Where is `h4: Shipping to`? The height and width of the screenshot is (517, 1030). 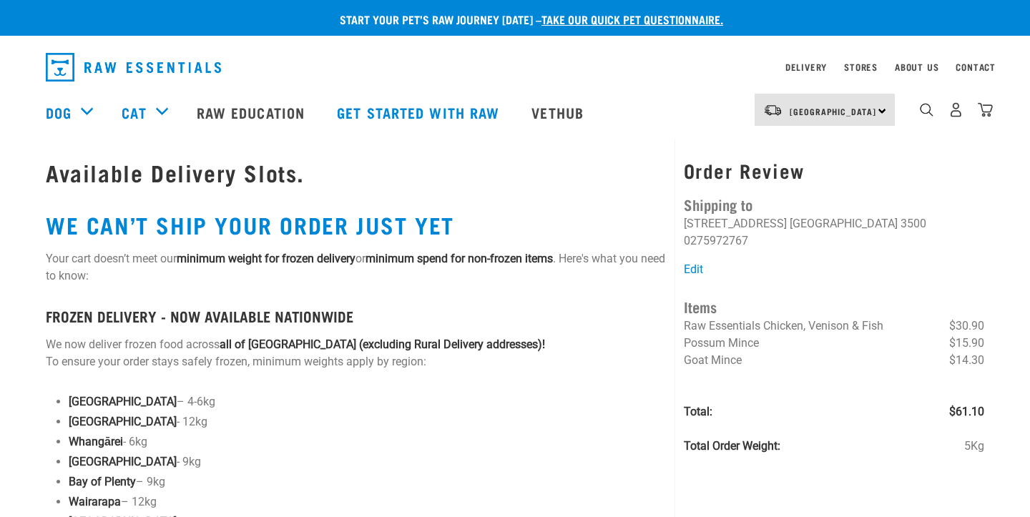
h4: Shipping to is located at coordinates (834, 204).